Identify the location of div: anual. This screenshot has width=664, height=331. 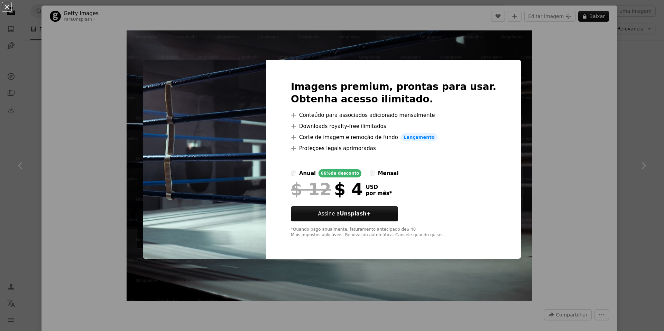
(308, 173).